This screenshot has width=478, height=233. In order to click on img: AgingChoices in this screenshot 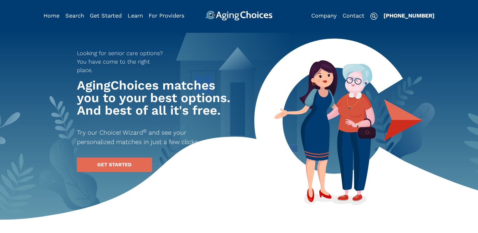, I will do `click(239, 16)`.